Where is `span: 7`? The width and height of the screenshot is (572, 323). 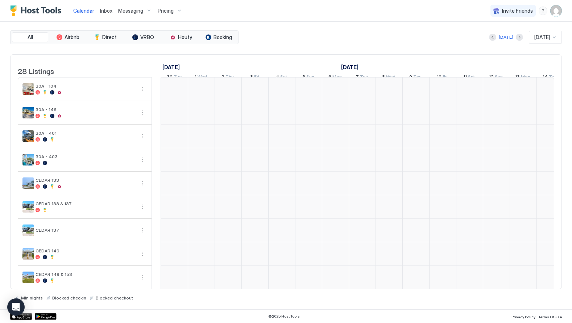 span: 7 is located at coordinates (357, 78).